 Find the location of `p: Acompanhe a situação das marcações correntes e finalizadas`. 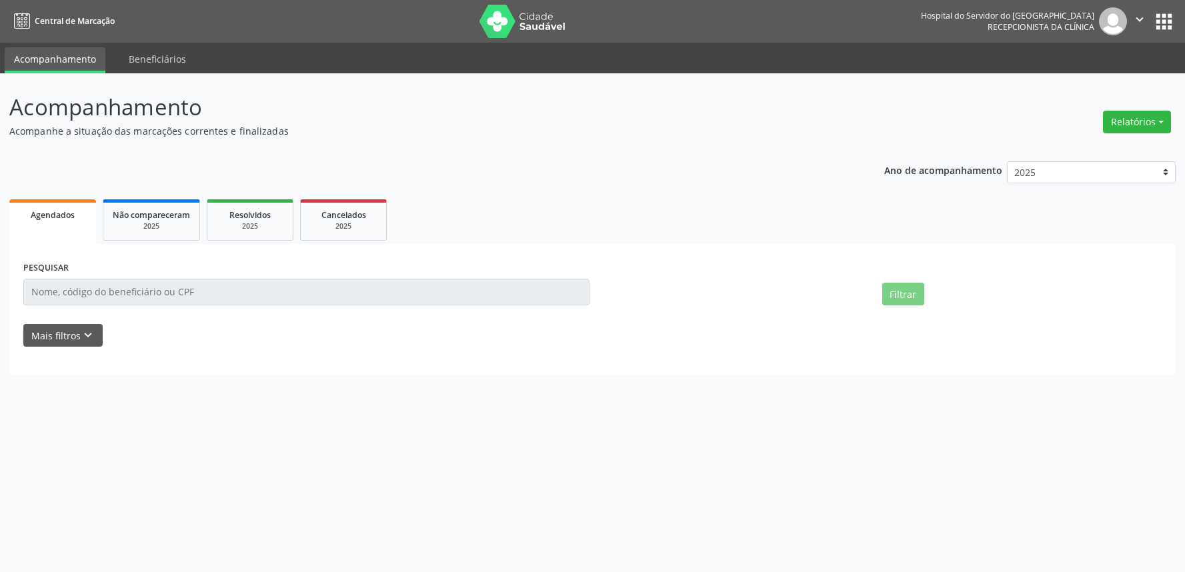

p: Acompanhe a situação das marcações correntes e finalizadas is located at coordinates (418, 131).